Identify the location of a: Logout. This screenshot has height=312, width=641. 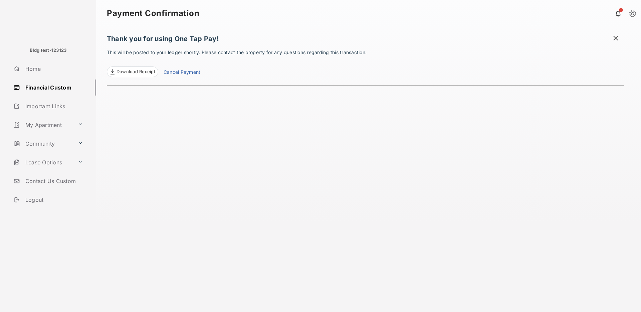
(53, 200).